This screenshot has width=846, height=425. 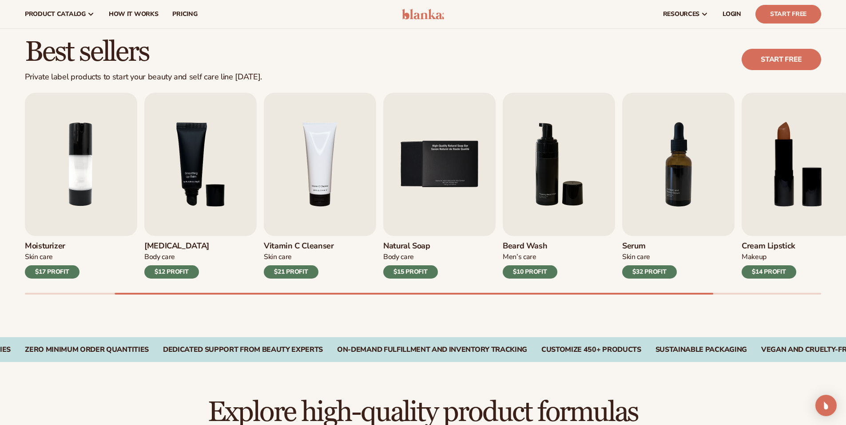 What do you see at coordinates (530, 246) in the screenshot?
I see `h3: Beard Wash` at bounding box center [530, 246].